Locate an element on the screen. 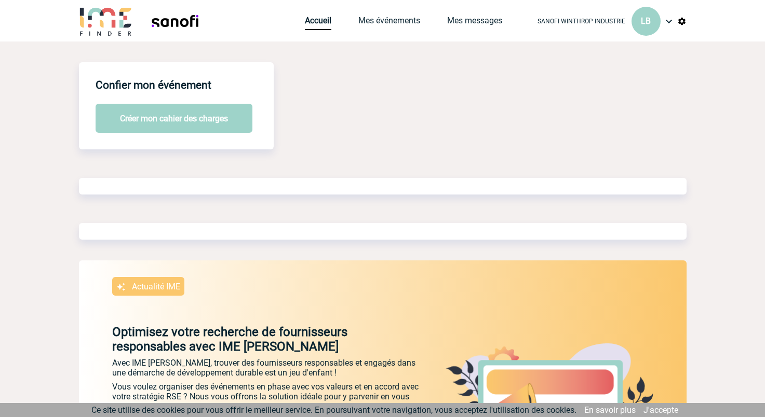  span: LB is located at coordinates (645, 21).